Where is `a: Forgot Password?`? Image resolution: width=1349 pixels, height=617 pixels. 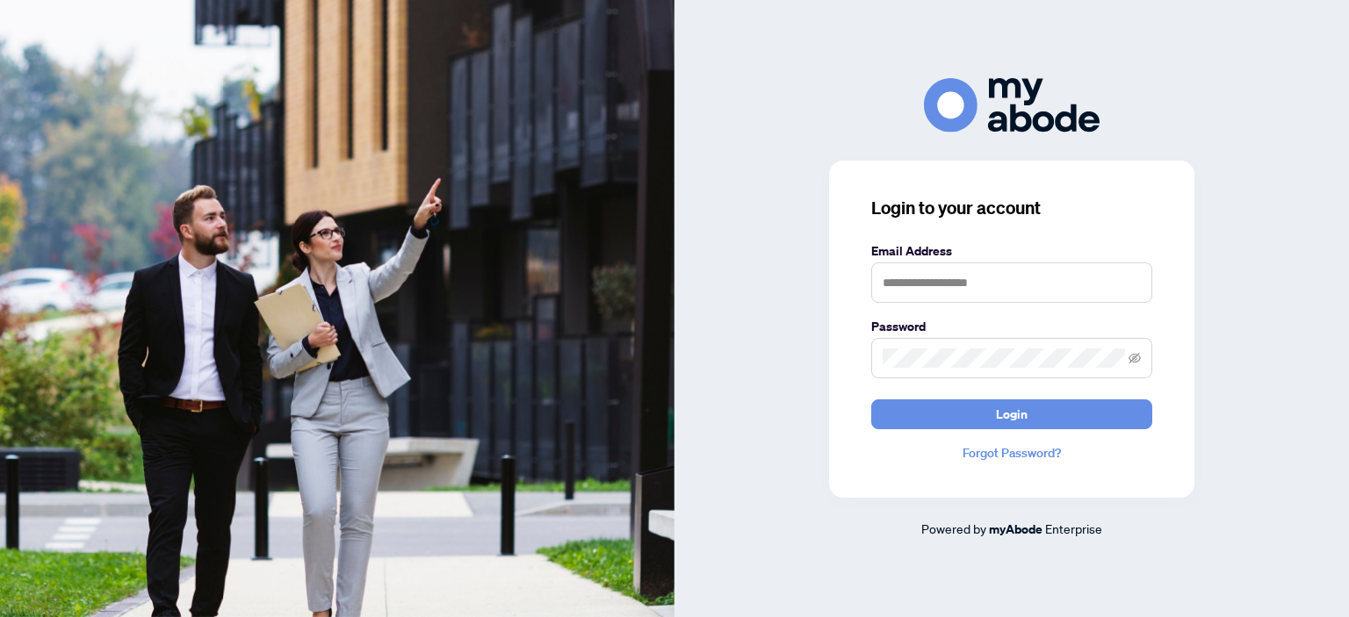
a: Forgot Password? is located at coordinates (1012, 453).